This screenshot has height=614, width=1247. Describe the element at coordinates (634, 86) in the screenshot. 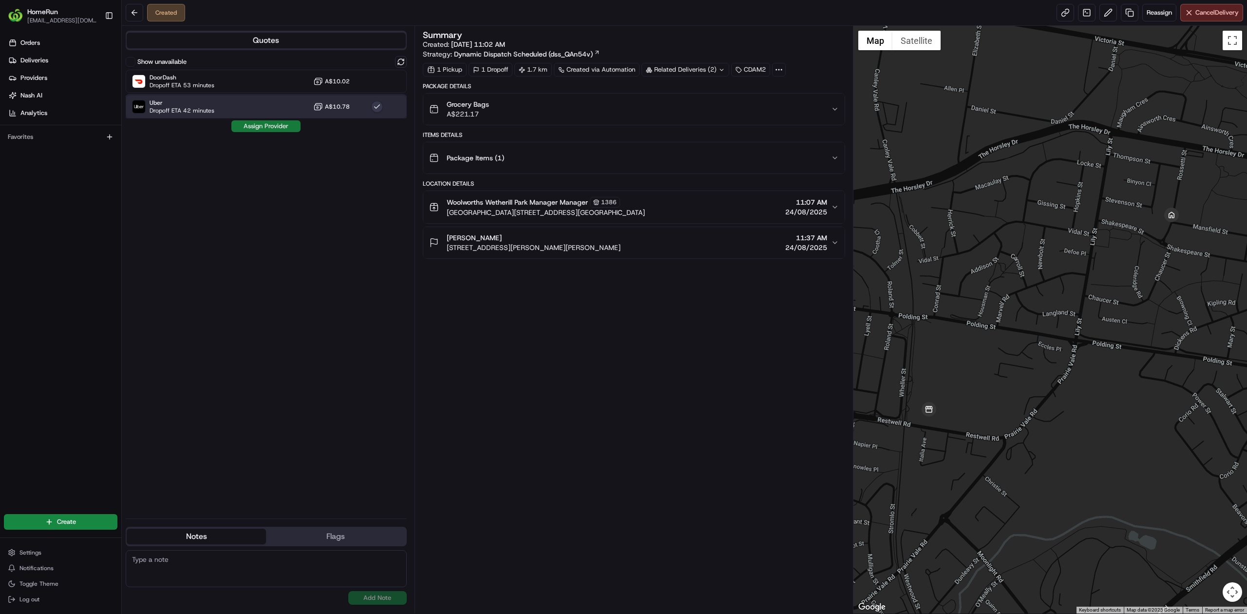

I see `div: Package Details` at that location.